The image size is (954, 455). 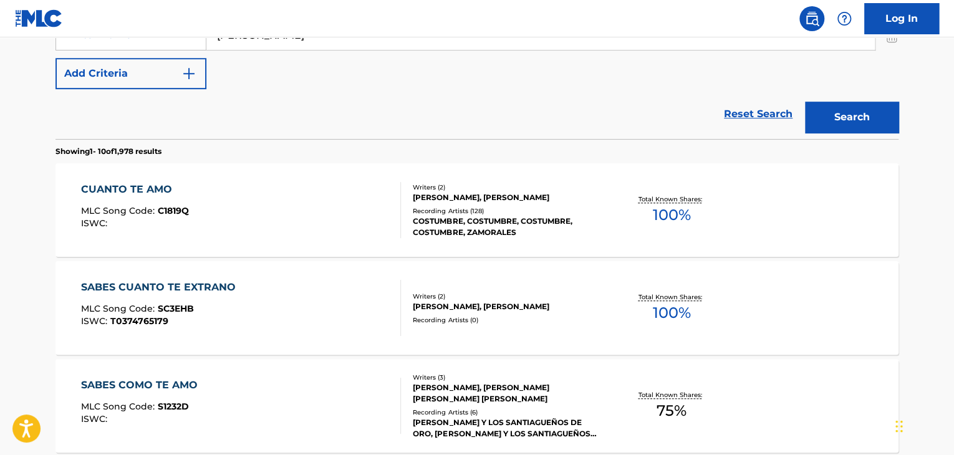 What do you see at coordinates (507, 412) in the screenshot?
I see `div: Recording Artists ( 6 )` at bounding box center [507, 412].